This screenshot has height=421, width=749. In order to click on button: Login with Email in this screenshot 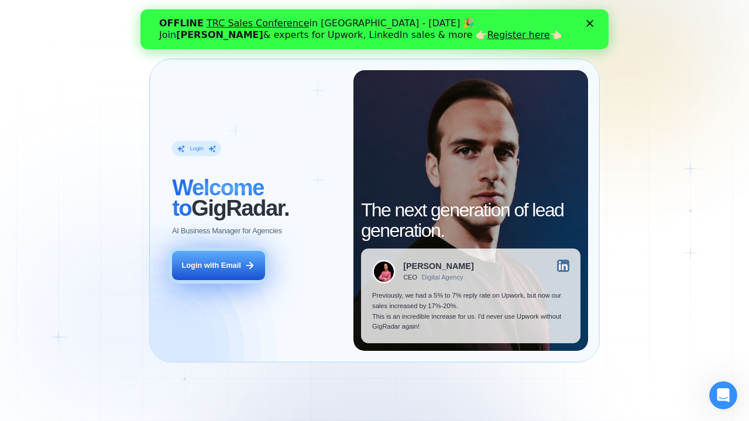, I will do `click(218, 266)`.